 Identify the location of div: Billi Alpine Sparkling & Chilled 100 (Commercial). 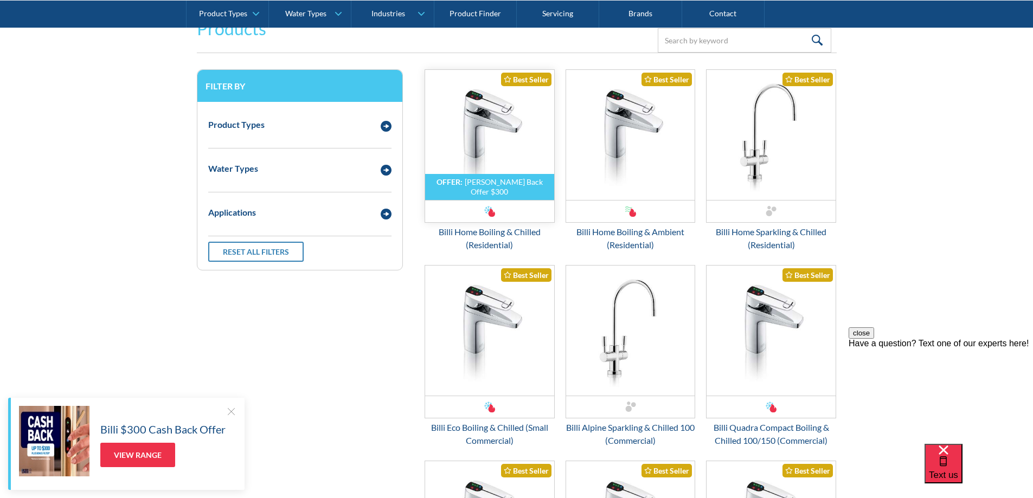
(631, 434).